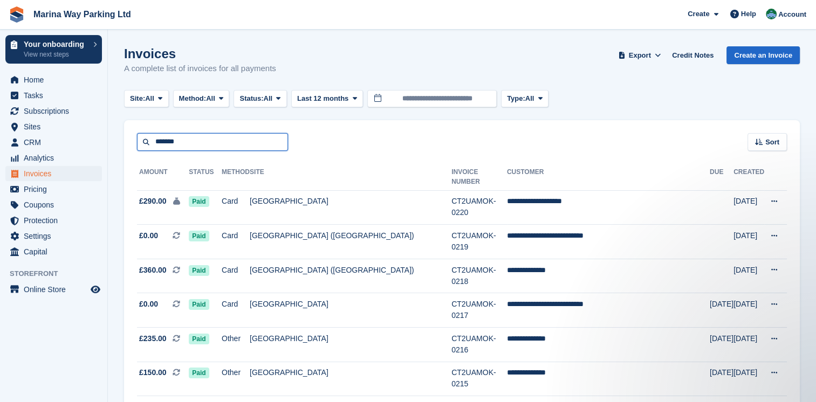 Image resolution: width=816 pixels, height=402 pixels. I want to click on span: Account, so click(793, 15).